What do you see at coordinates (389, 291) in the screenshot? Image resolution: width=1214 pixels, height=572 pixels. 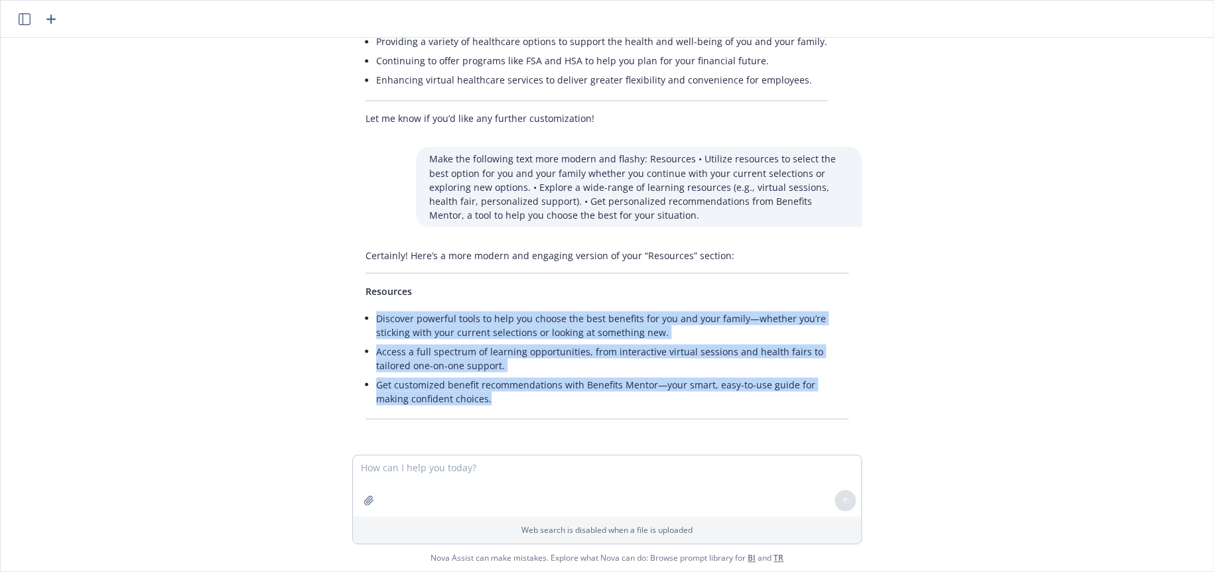 I see `span: Resources` at bounding box center [389, 291].